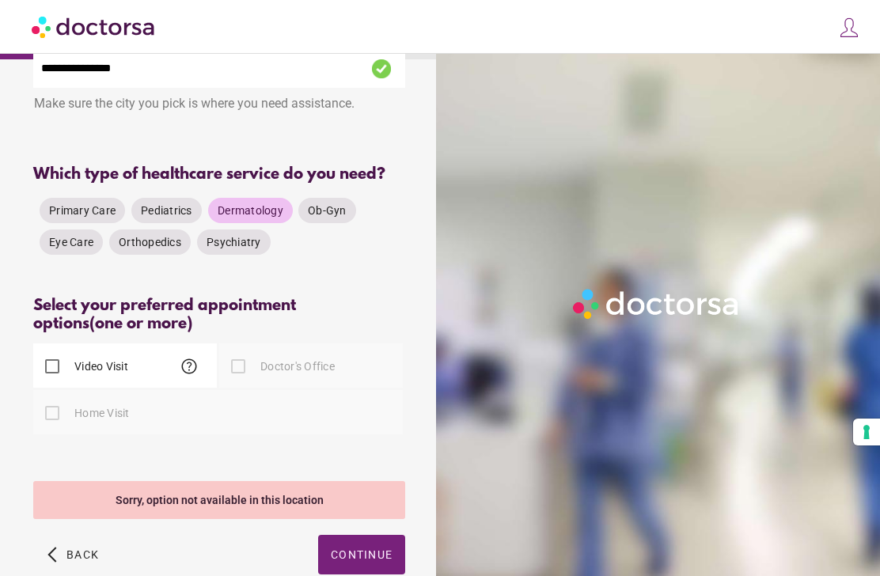 Image resolution: width=880 pixels, height=576 pixels. I want to click on button: Continue, so click(362, 555).